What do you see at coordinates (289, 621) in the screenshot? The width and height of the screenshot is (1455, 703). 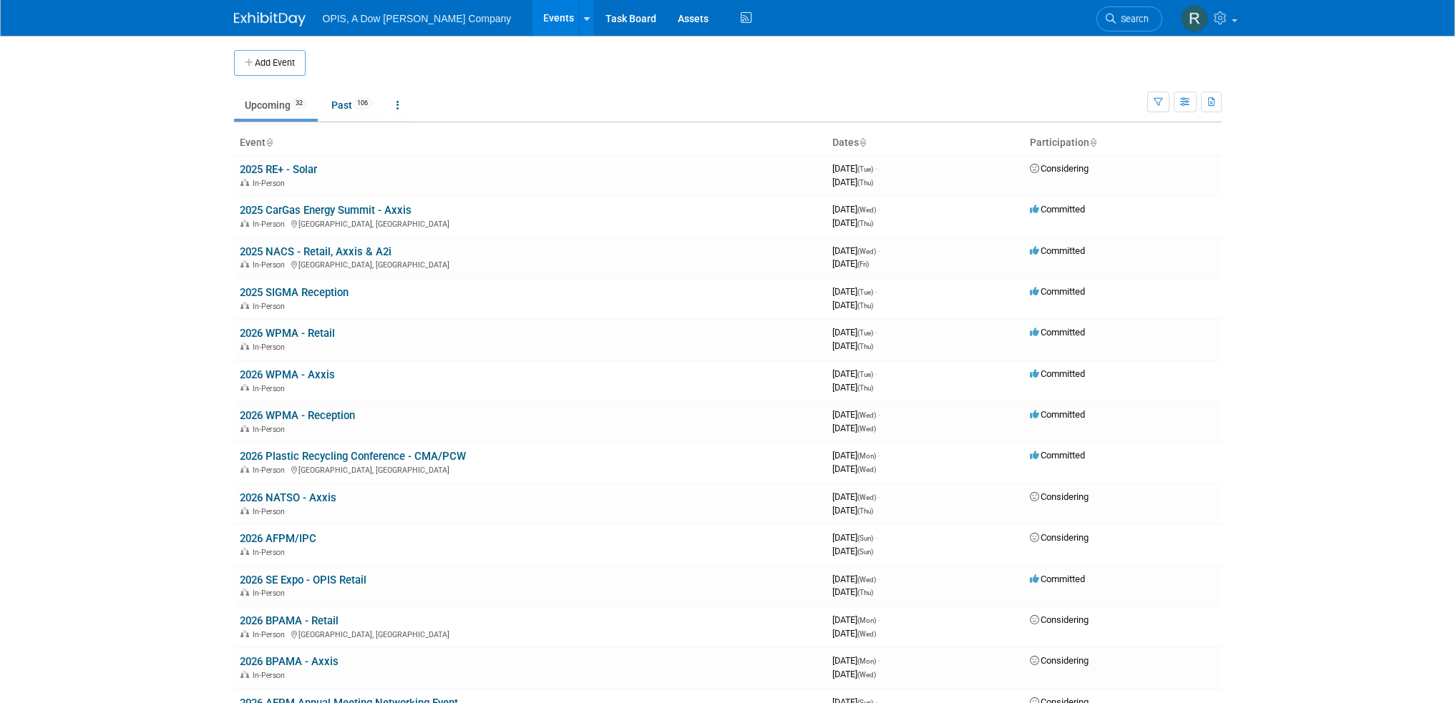 I see `a: 2026 BPAMA - Retail` at bounding box center [289, 621].